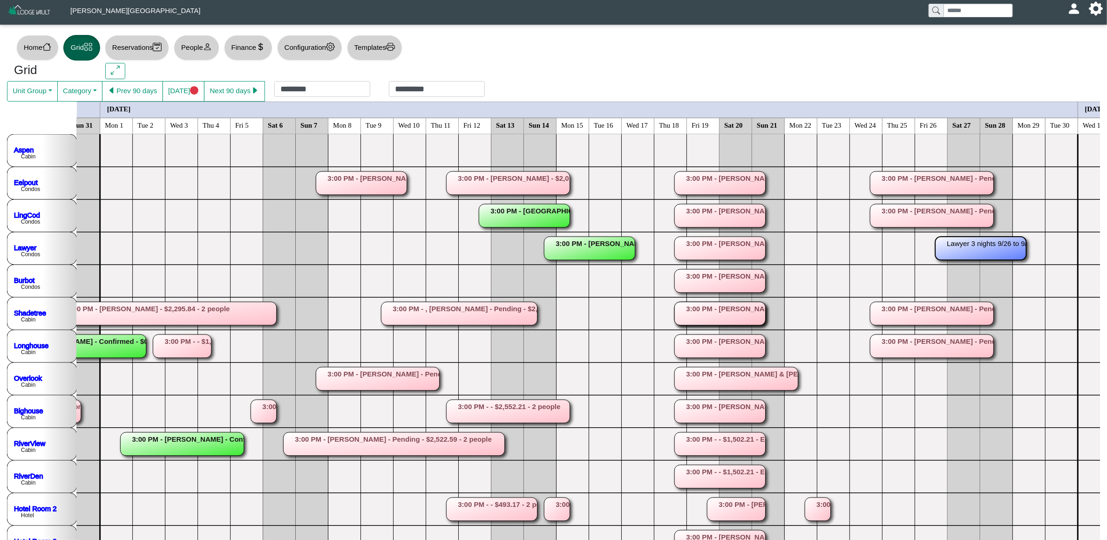 The height and width of the screenshot is (540, 1107). Describe the element at coordinates (146, 125) in the screenshot. I see `text: Tue 2` at that location.